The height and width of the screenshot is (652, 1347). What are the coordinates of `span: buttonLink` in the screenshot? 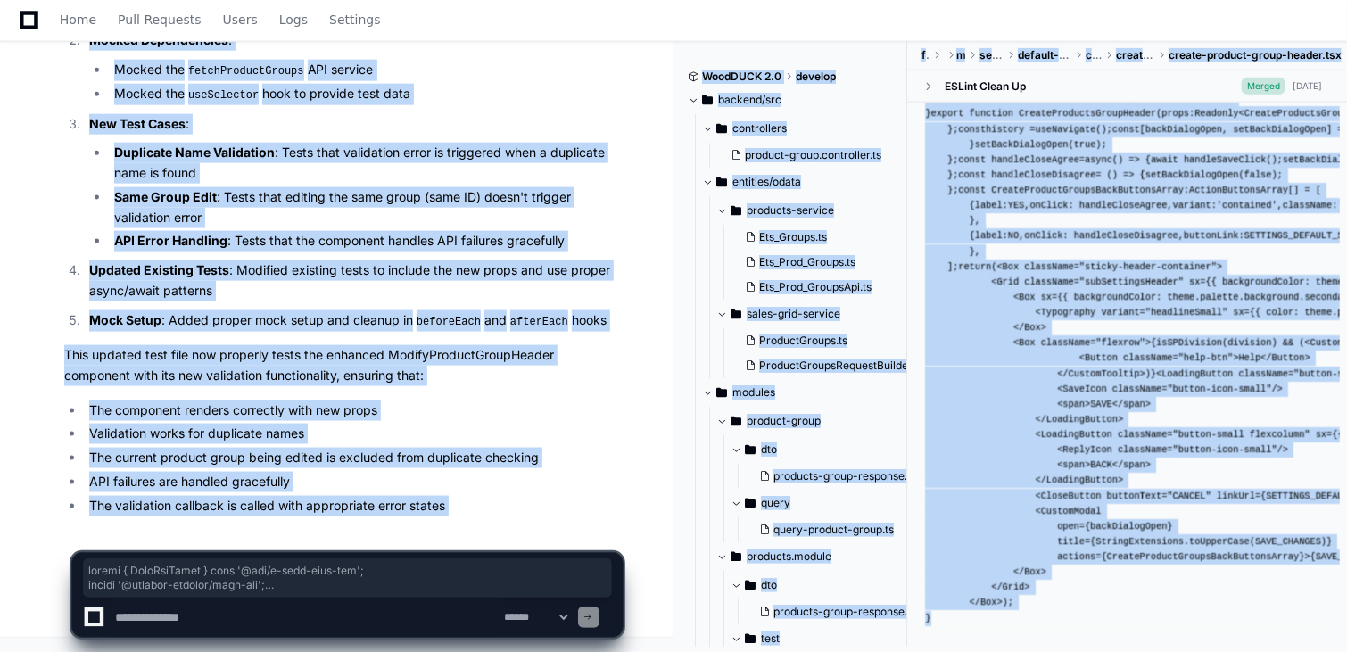 It's located at (1211, 236).